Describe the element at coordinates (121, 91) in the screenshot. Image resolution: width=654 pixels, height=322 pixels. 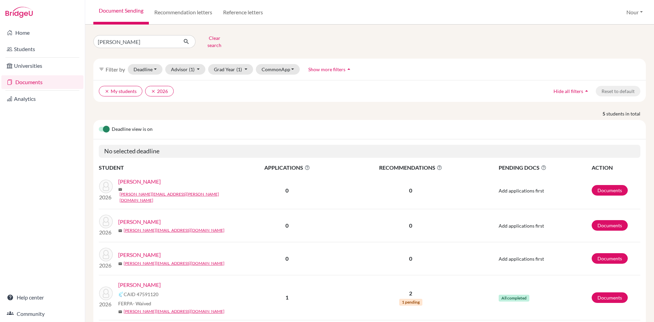
I see `button: clearMy students` at that location.